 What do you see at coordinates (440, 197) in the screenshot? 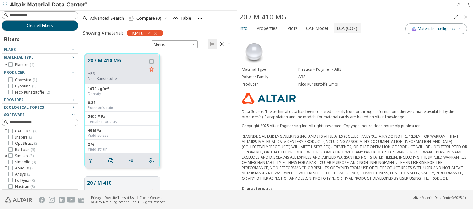
I see `div: (v2025.1)` at bounding box center [440, 197].